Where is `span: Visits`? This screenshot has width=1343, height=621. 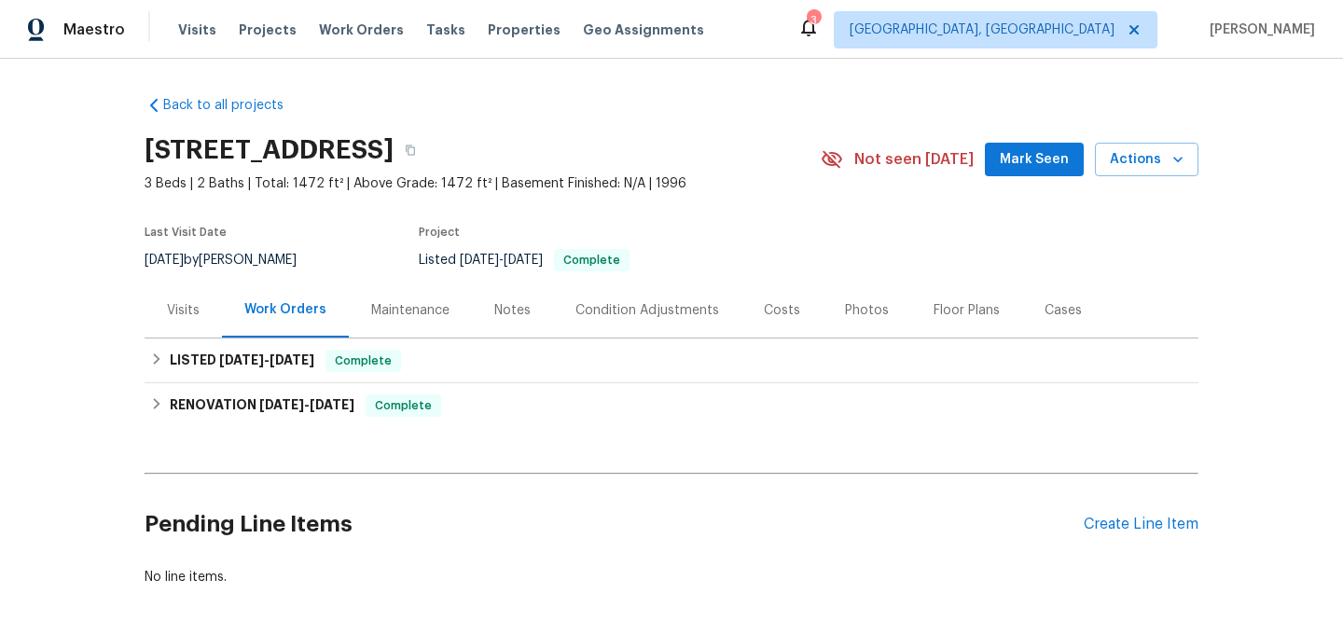
span: Visits is located at coordinates (197, 30).